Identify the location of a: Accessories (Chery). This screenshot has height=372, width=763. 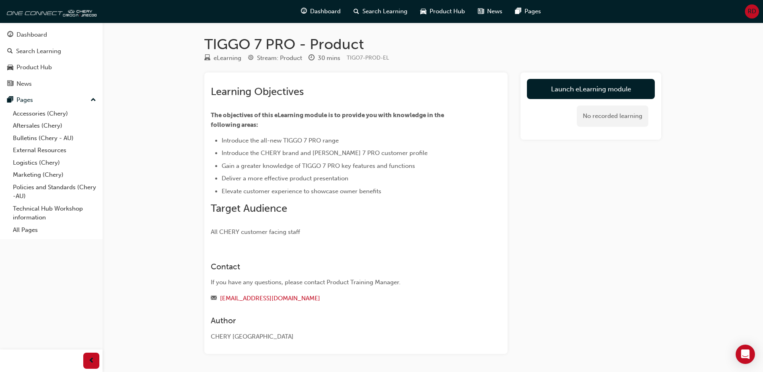
(54, 113).